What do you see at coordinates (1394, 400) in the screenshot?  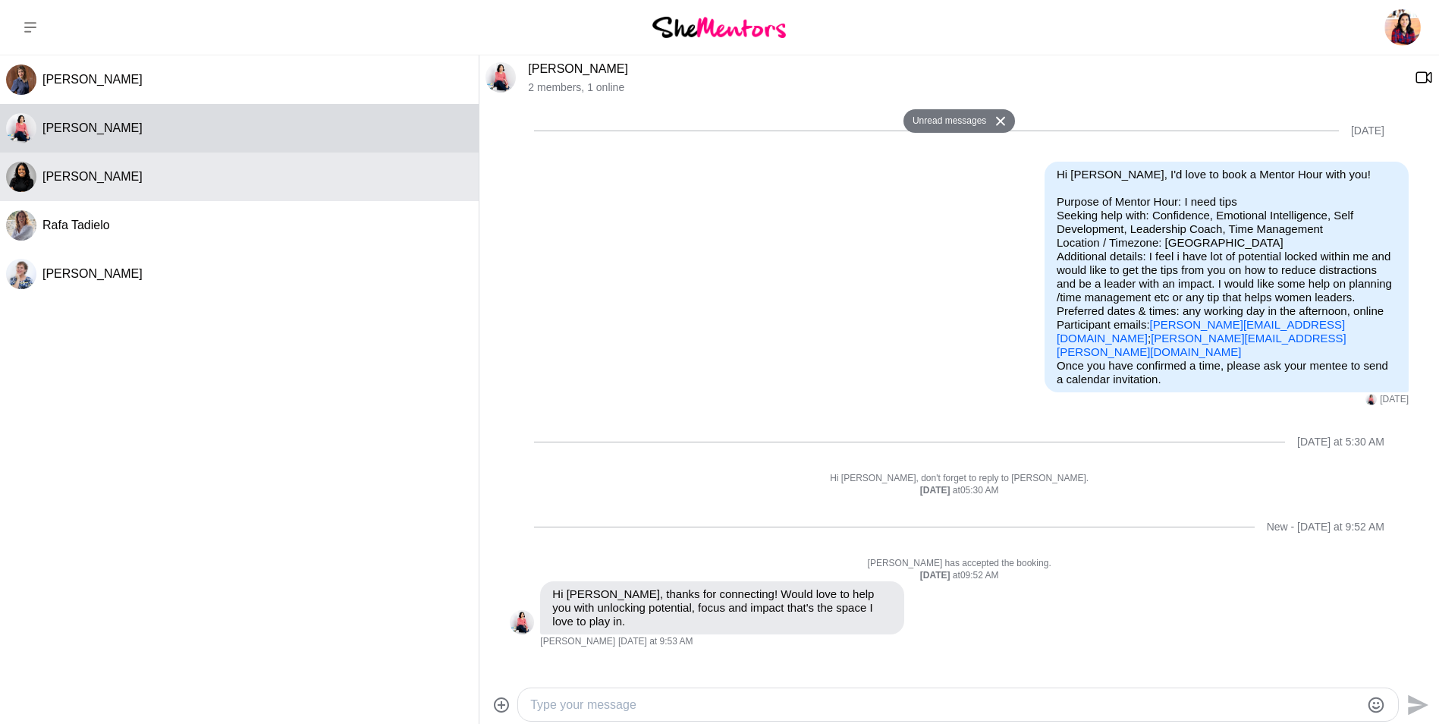 I see `time: 2025-09-15T12:47:46.017Z` at bounding box center [1394, 400].